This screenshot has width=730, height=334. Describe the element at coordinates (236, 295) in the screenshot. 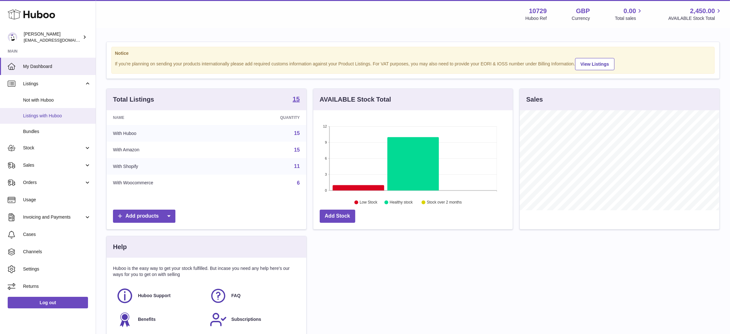

I see `span: FAQ` at that location.